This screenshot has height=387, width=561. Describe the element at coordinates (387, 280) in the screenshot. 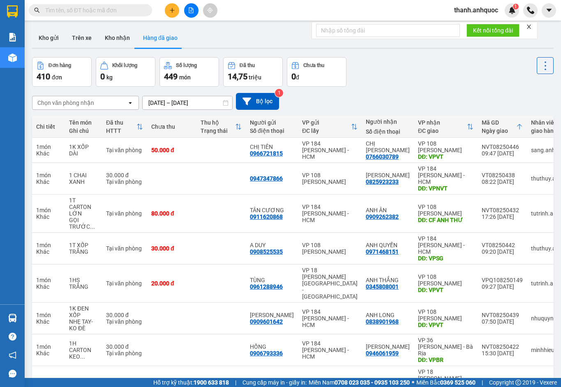

I see `div: ANH THẮNG` at that location.